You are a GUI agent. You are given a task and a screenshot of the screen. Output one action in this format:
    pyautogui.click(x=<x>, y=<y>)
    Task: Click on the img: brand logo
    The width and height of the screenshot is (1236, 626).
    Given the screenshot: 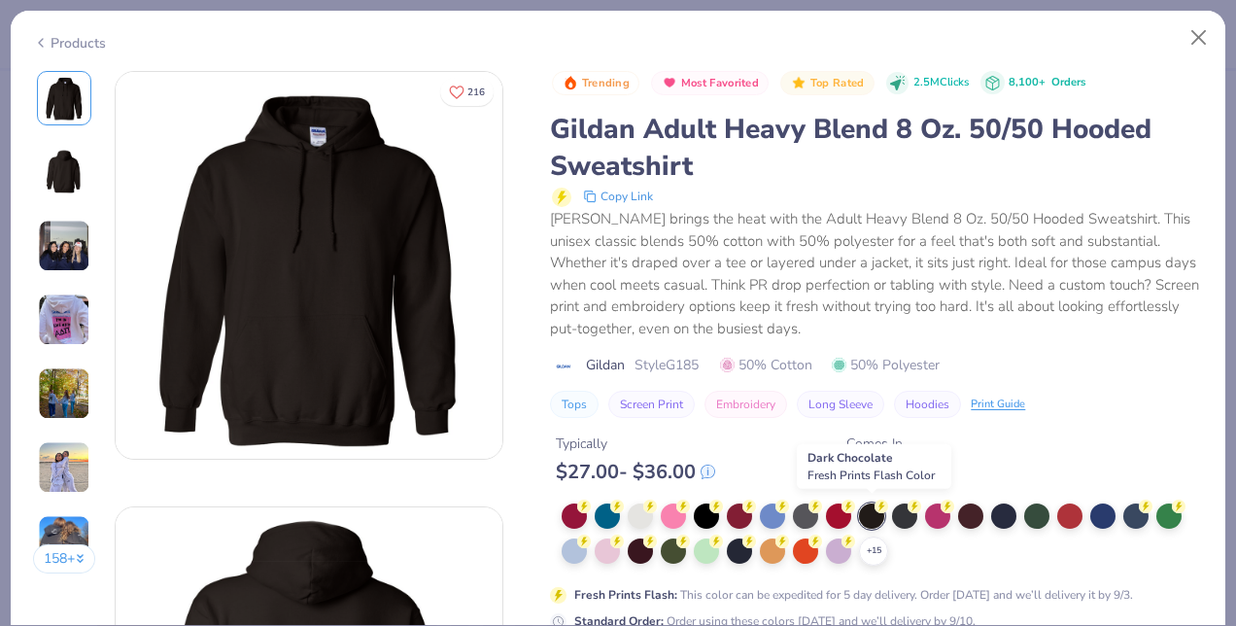 What is the action you would take?
    pyautogui.click(x=563, y=366)
    